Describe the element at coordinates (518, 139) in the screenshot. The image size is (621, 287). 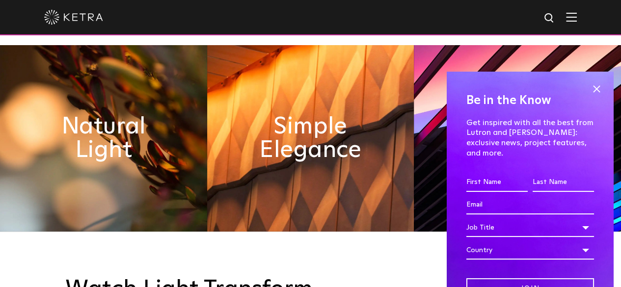
I see `img: flexible_timeless_ketra` at that location.